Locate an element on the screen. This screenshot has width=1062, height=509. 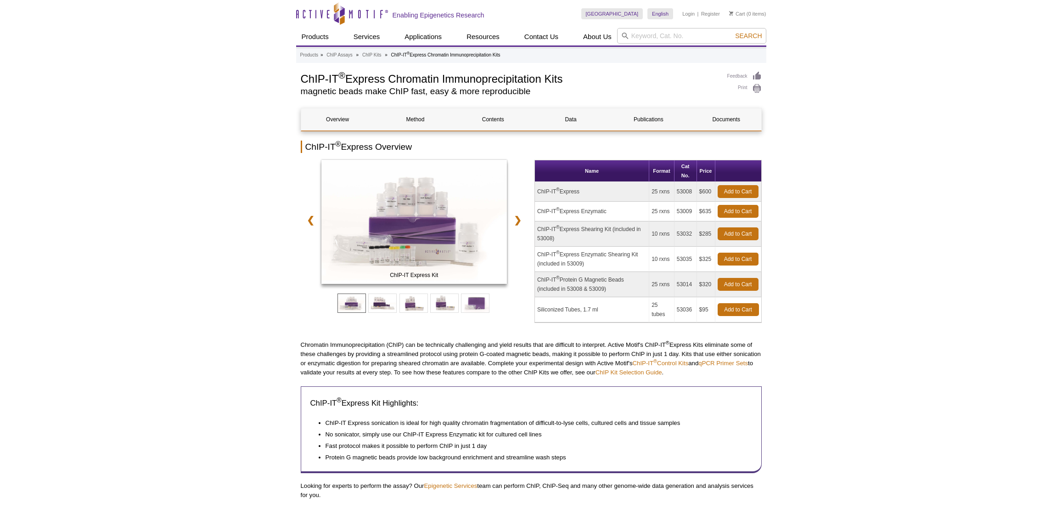
td: 53008 is located at coordinates (685, 191).